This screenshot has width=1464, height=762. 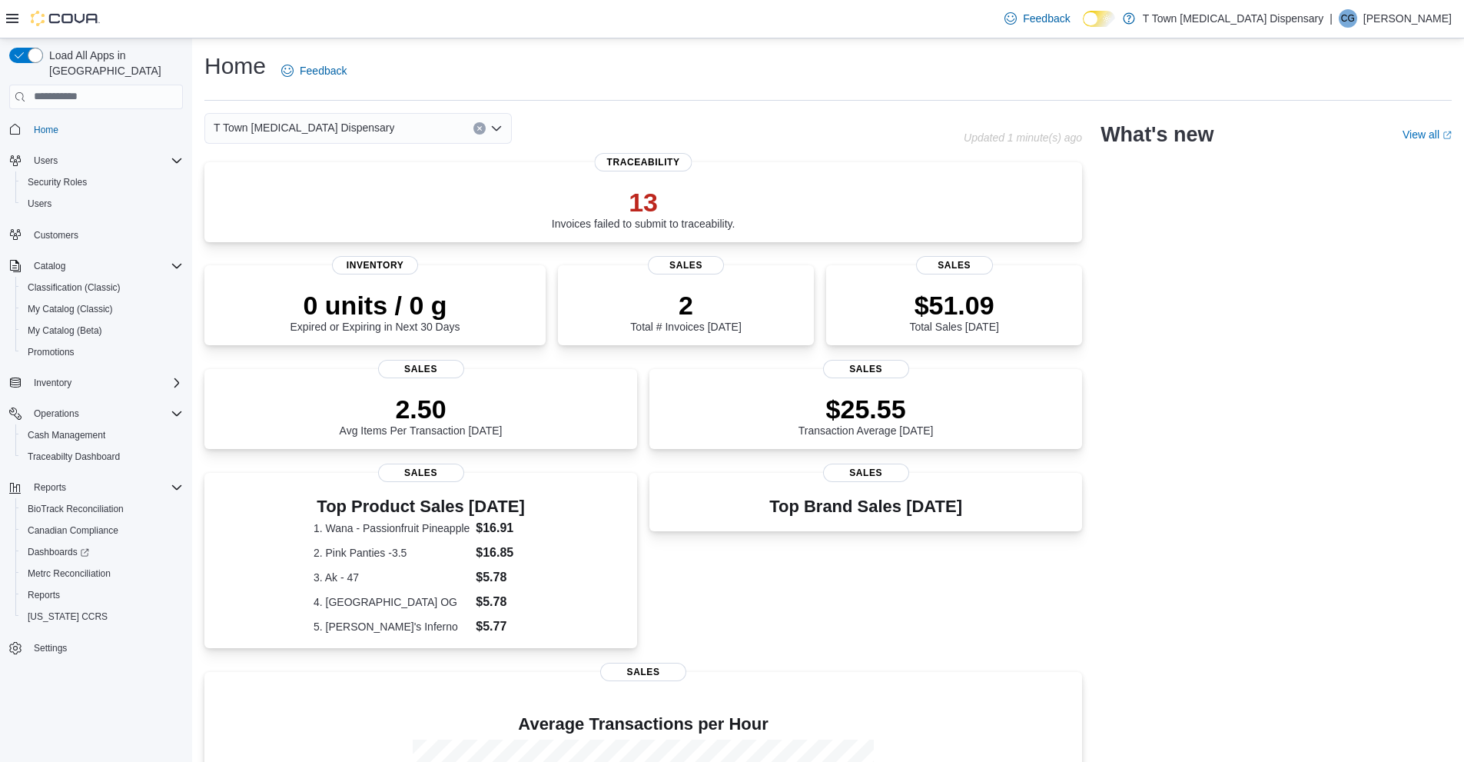 What do you see at coordinates (102, 309) in the screenshot?
I see `button: My Catalog (Classic)` at bounding box center [102, 309].